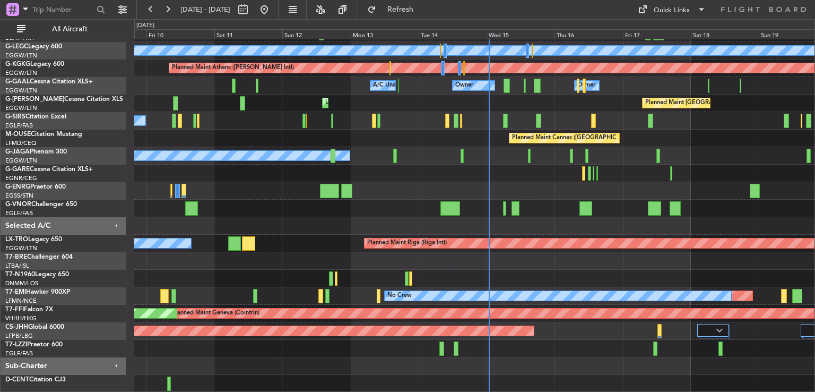  I want to click on a: G-KGKGLegacy 600, so click(34, 64).